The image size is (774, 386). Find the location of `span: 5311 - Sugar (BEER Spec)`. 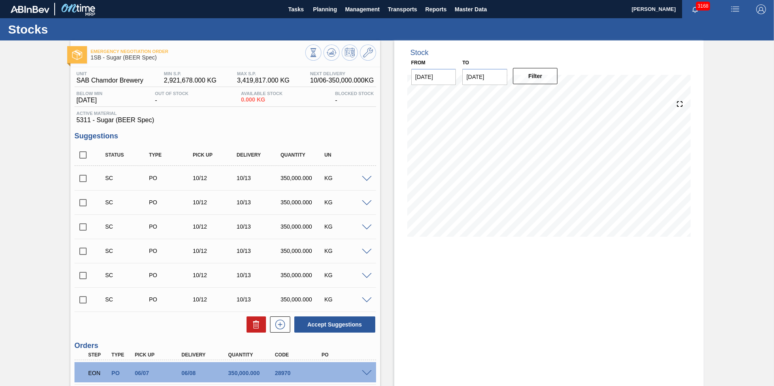

span: 5311 - Sugar (BEER Spec) is located at coordinates (225, 120).